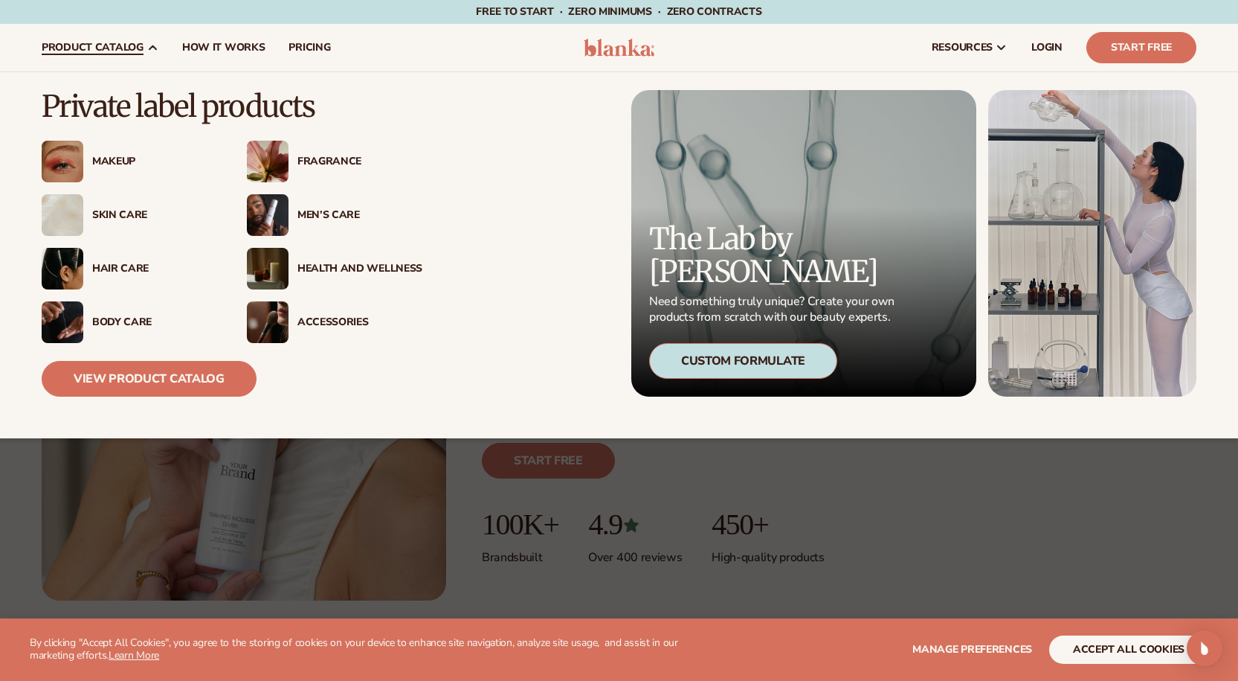  I want to click on span: How It Works, so click(224, 48).